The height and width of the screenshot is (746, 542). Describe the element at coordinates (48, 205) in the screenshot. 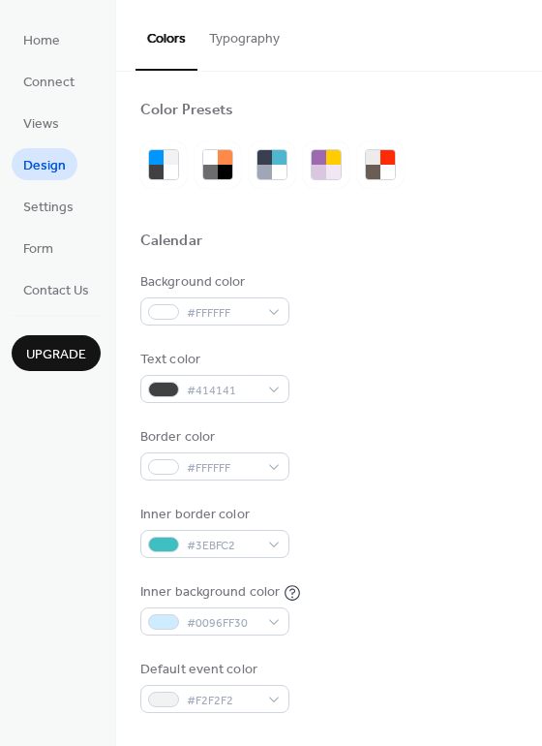

I see `a: Settings` at that location.